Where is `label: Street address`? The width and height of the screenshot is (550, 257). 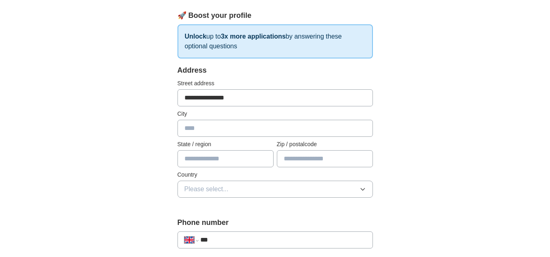 label: Street address is located at coordinates (275, 83).